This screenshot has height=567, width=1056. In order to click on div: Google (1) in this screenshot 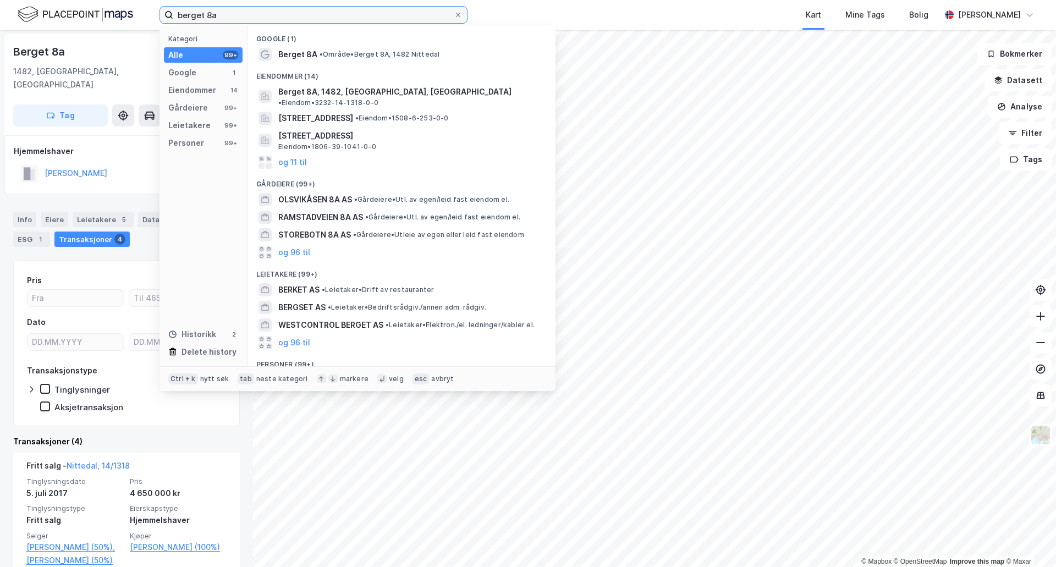, I will do `click(402, 36)`.